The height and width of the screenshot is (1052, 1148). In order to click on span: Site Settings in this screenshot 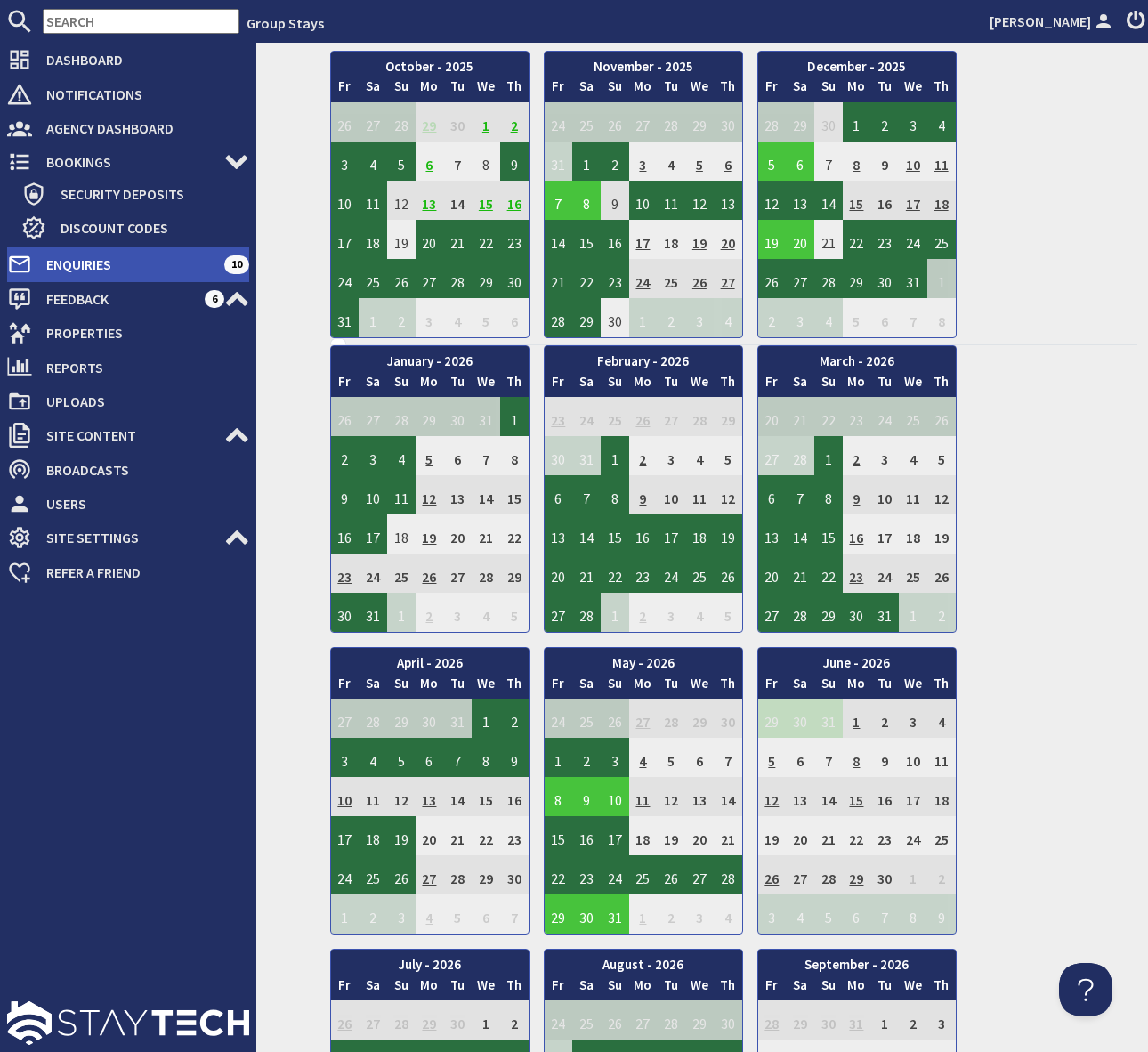, I will do `click(128, 538)`.